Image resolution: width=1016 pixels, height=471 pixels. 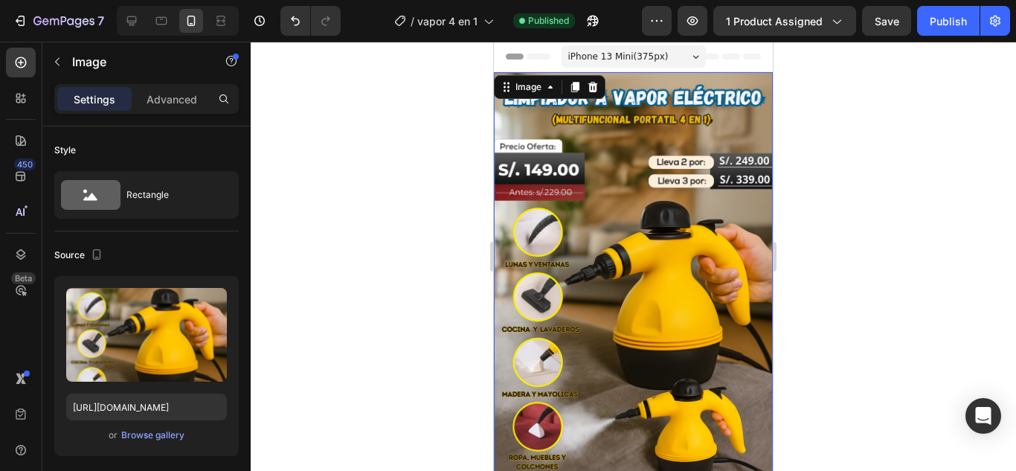 What do you see at coordinates (886, 21) in the screenshot?
I see `button: Save` at bounding box center [886, 21].